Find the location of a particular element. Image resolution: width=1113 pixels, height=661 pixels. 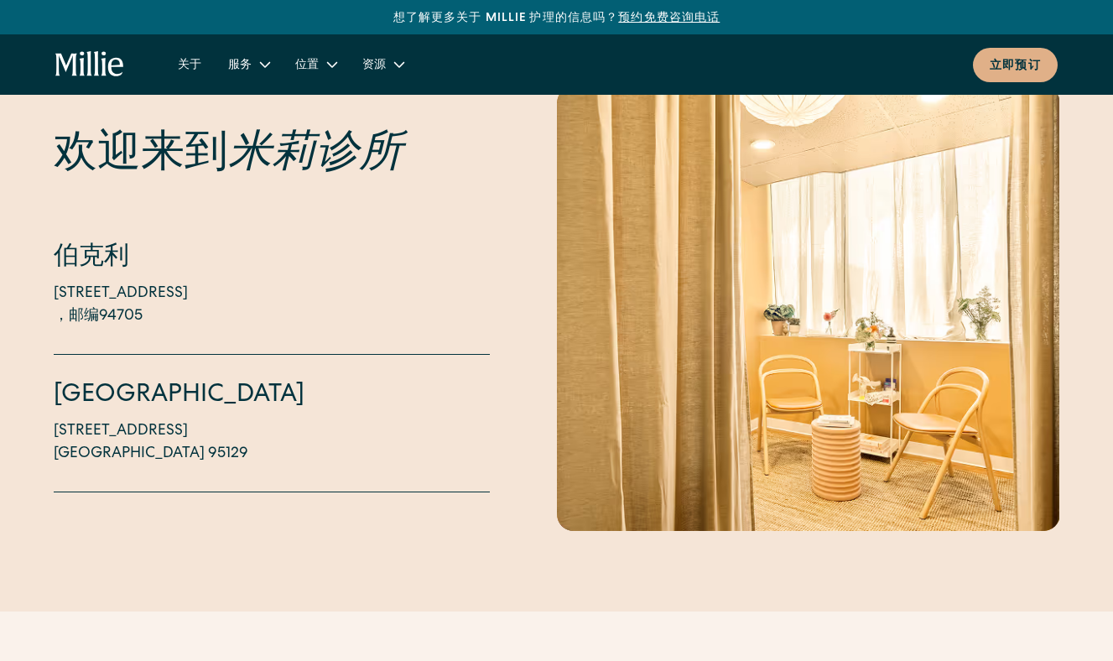

font: 服务 is located at coordinates (240, 65).